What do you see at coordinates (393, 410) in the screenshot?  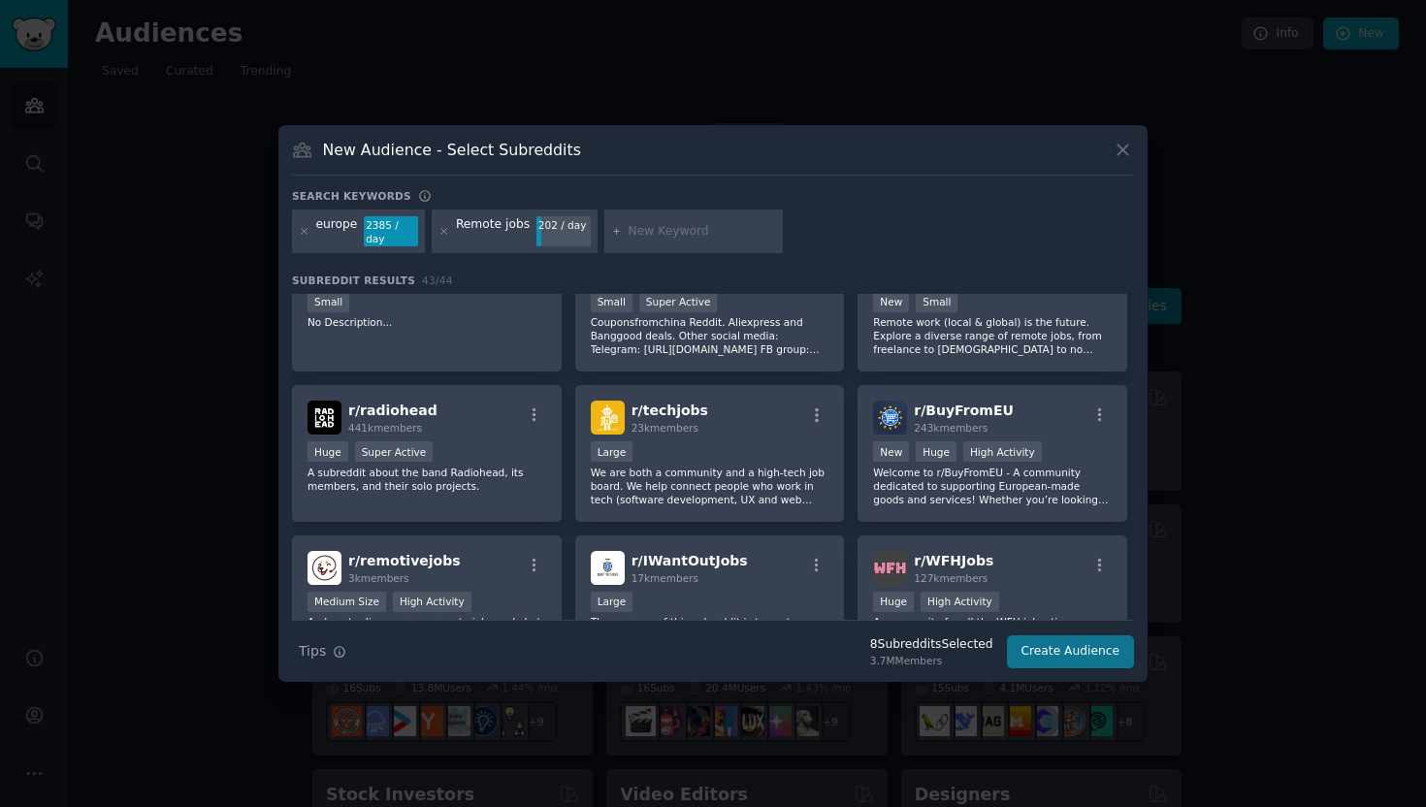 I see `span: r/ radiohead` at bounding box center [393, 410].